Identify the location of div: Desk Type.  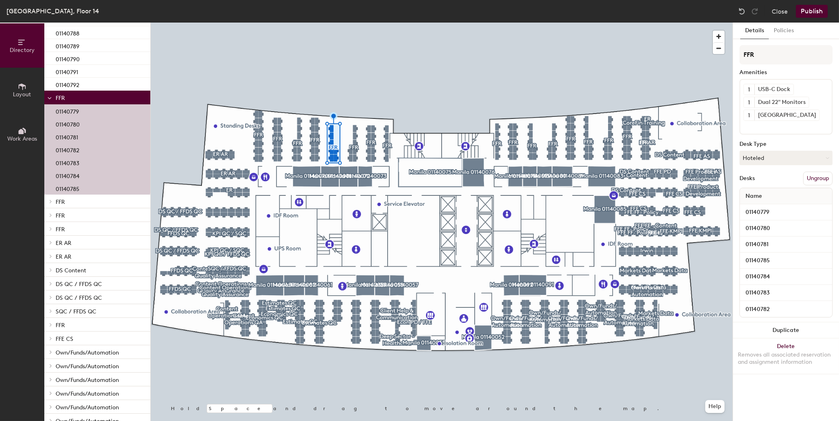
(785, 144).